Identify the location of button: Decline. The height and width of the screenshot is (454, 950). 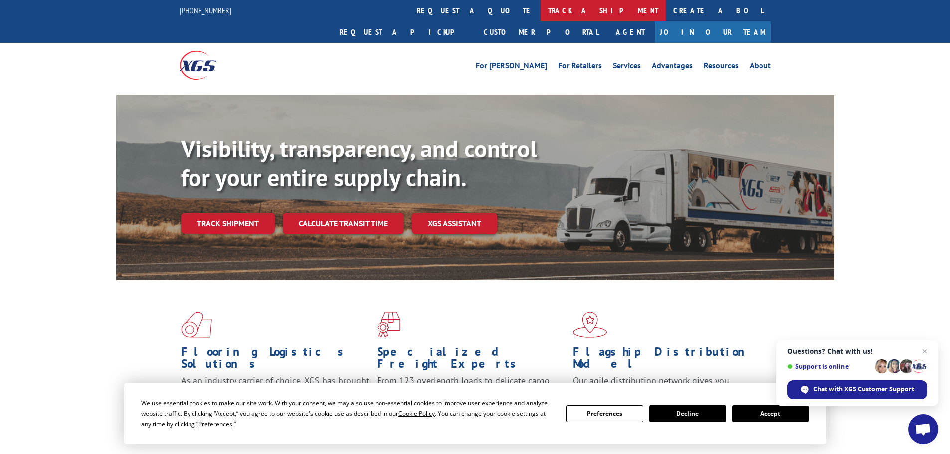
(687, 414).